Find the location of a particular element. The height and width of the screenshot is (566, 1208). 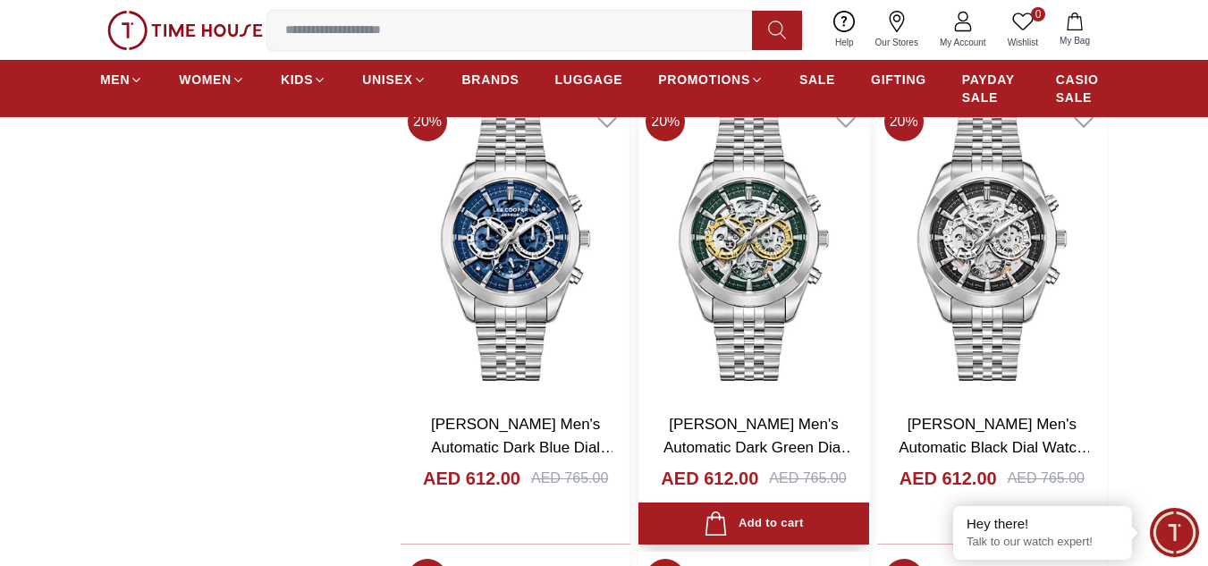

span: BRANDS is located at coordinates (491, 80).